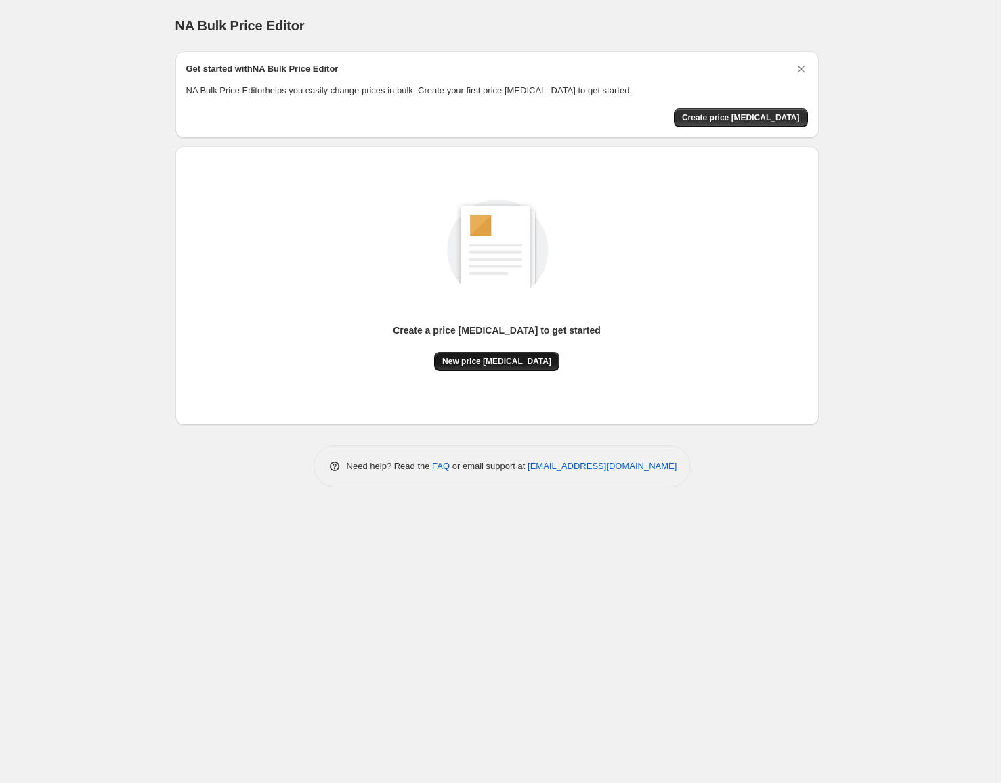  Describe the element at coordinates (488, 466) in the screenshot. I see `span: or email support at` at that location.